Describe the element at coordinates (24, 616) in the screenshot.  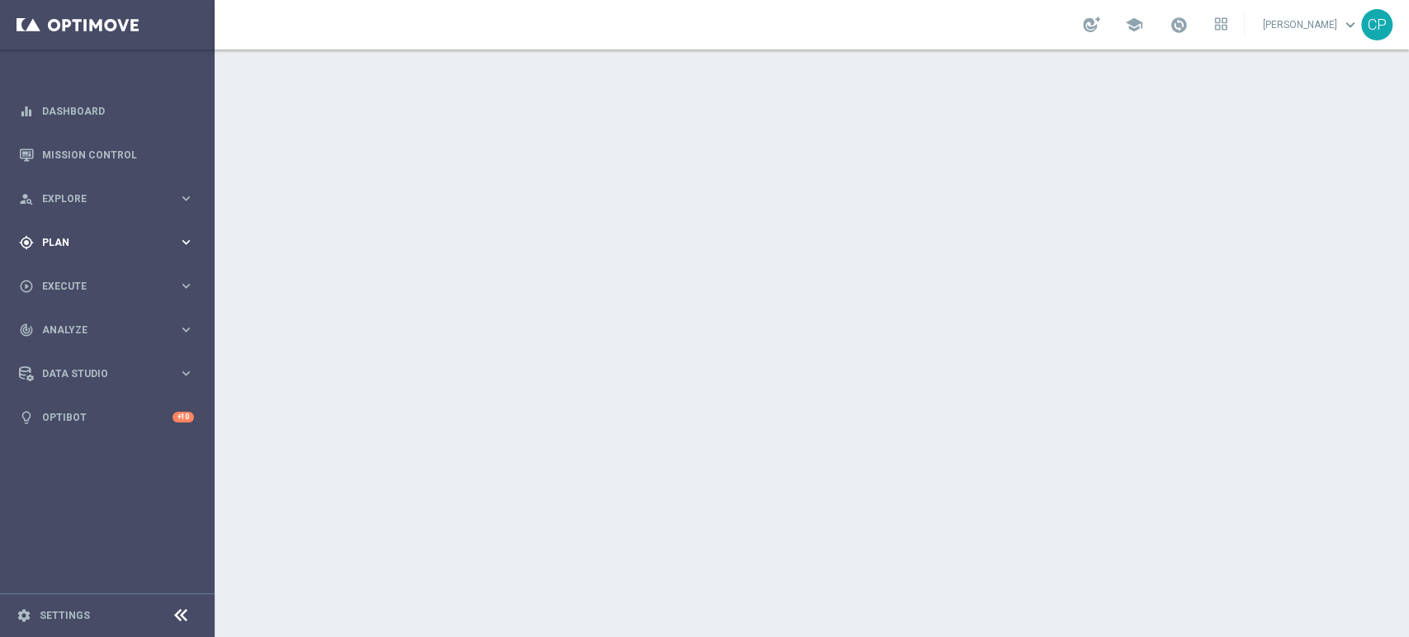
I see `i: settings` at that location.